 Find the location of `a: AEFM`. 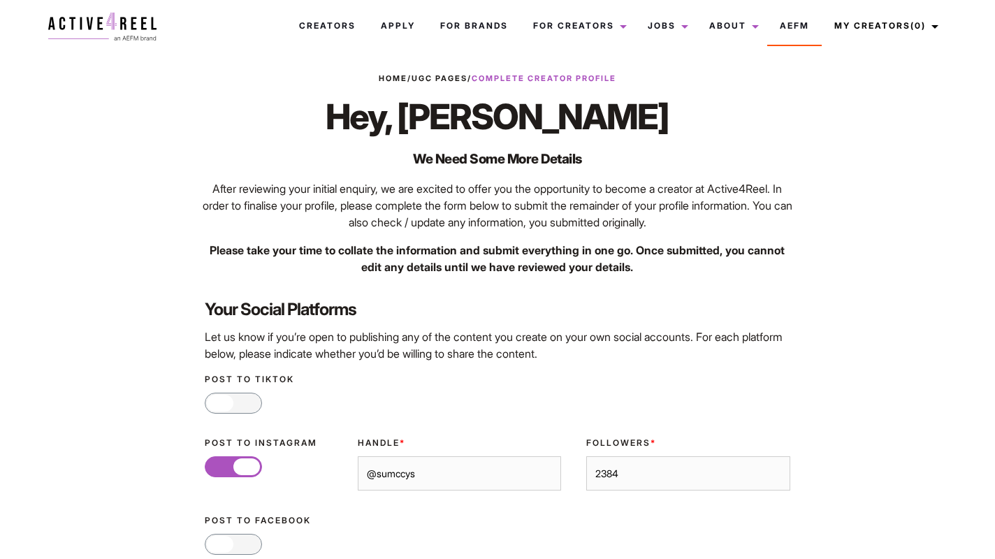

a: AEFM is located at coordinates (794, 26).